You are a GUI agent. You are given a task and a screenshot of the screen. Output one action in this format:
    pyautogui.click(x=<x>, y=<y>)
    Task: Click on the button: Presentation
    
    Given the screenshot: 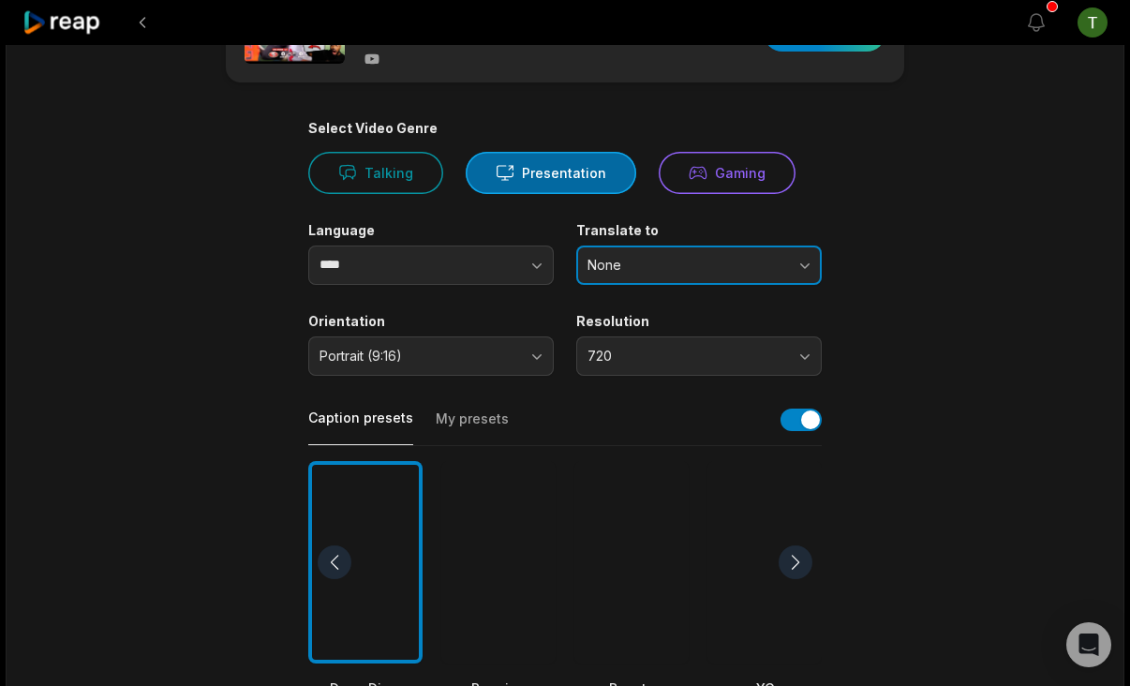 What is the action you would take?
    pyautogui.click(x=551, y=172)
    